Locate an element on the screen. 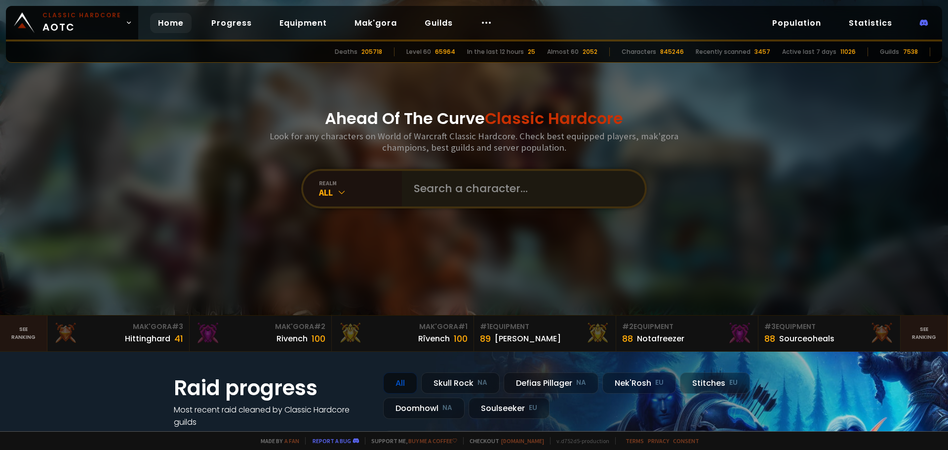 Image resolution: width=948 pixels, height=450 pixels. div: Rivench is located at coordinates (292, 338).